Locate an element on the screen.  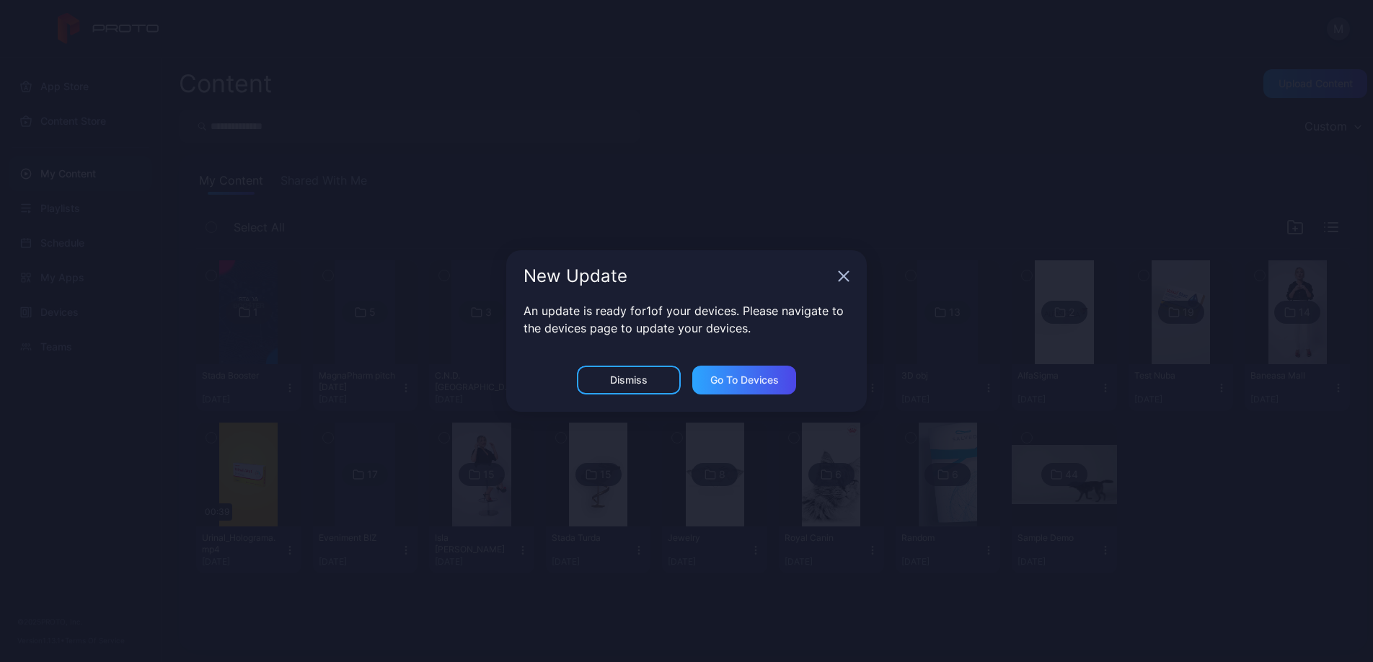
div: Go to devices is located at coordinates (744, 380).